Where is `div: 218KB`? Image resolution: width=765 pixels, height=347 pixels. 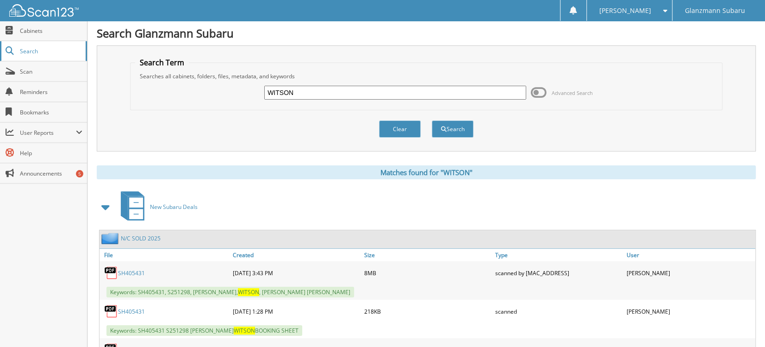
div: 218KB is located at coordinates (427, 311).